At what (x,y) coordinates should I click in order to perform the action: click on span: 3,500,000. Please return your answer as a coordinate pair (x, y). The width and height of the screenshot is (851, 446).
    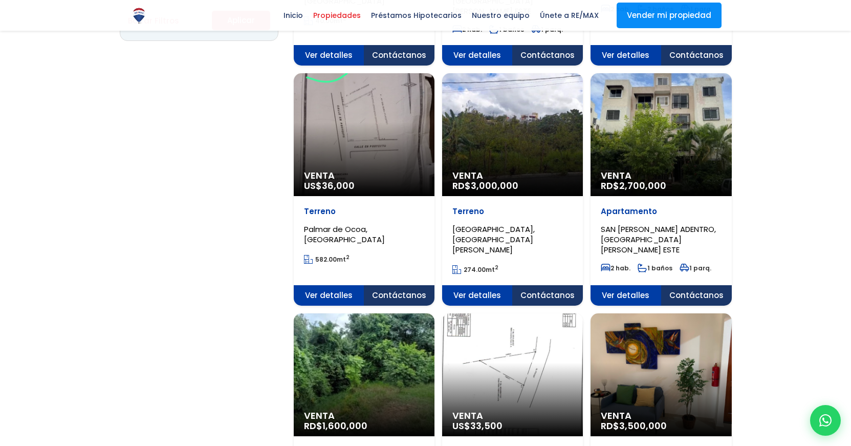
    Looking at the image, I should click on (643, 425).